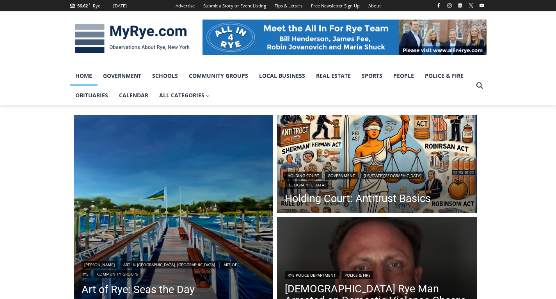 The height and width of the screenshot is (299, 556). Describe the element at coordinates (471, 5) in the screenshot. I see `a: X` at that location.